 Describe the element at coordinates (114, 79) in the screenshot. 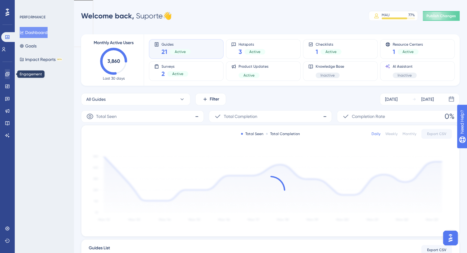

I see `span: Last 30 days` at that location.